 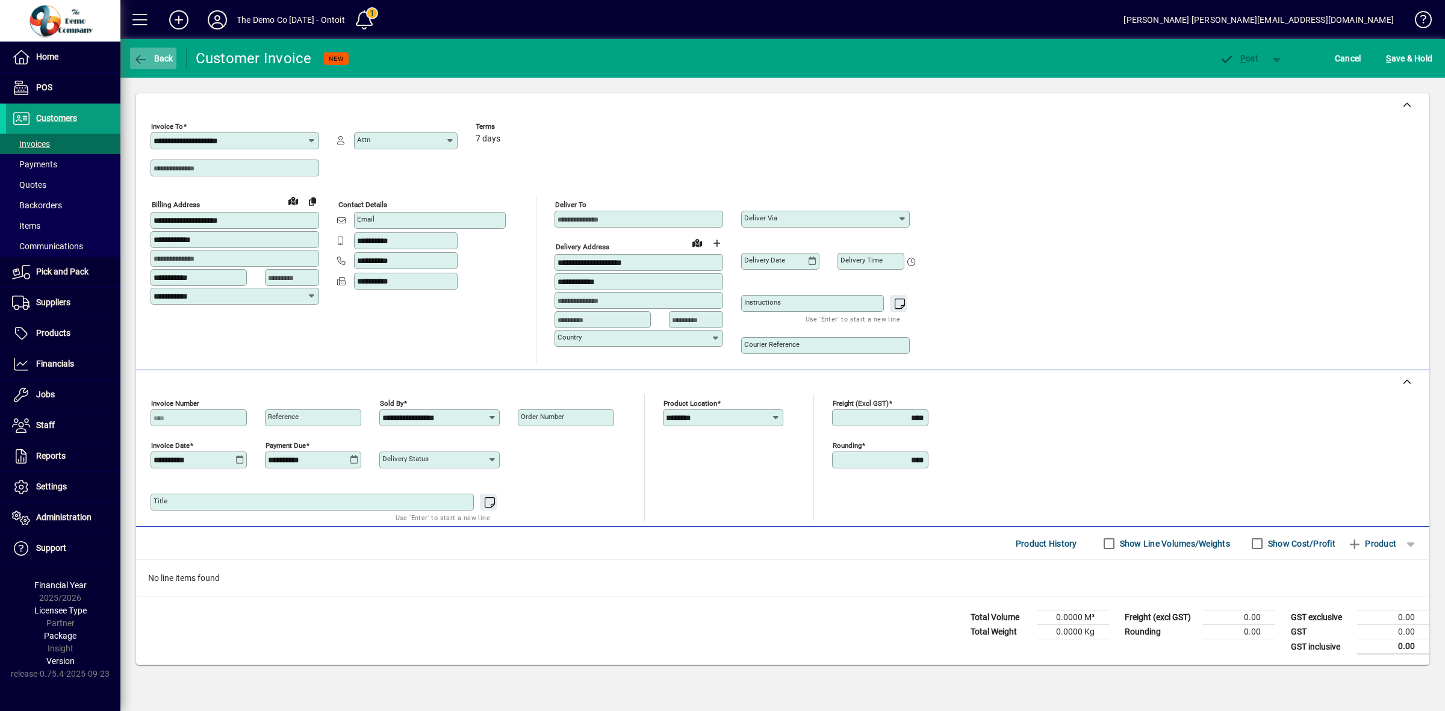 What do you see at coordinates (63, 185) in the screenshot?
I see `a: Quotes` at bounding box center [63, 185].